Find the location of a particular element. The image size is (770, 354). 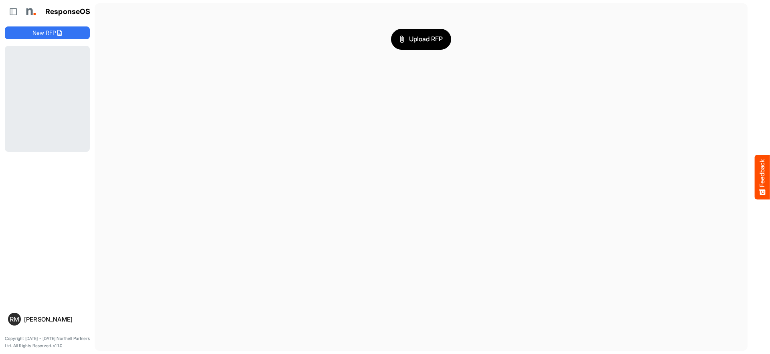

div: Loading... is located at coordinates (47, 99).